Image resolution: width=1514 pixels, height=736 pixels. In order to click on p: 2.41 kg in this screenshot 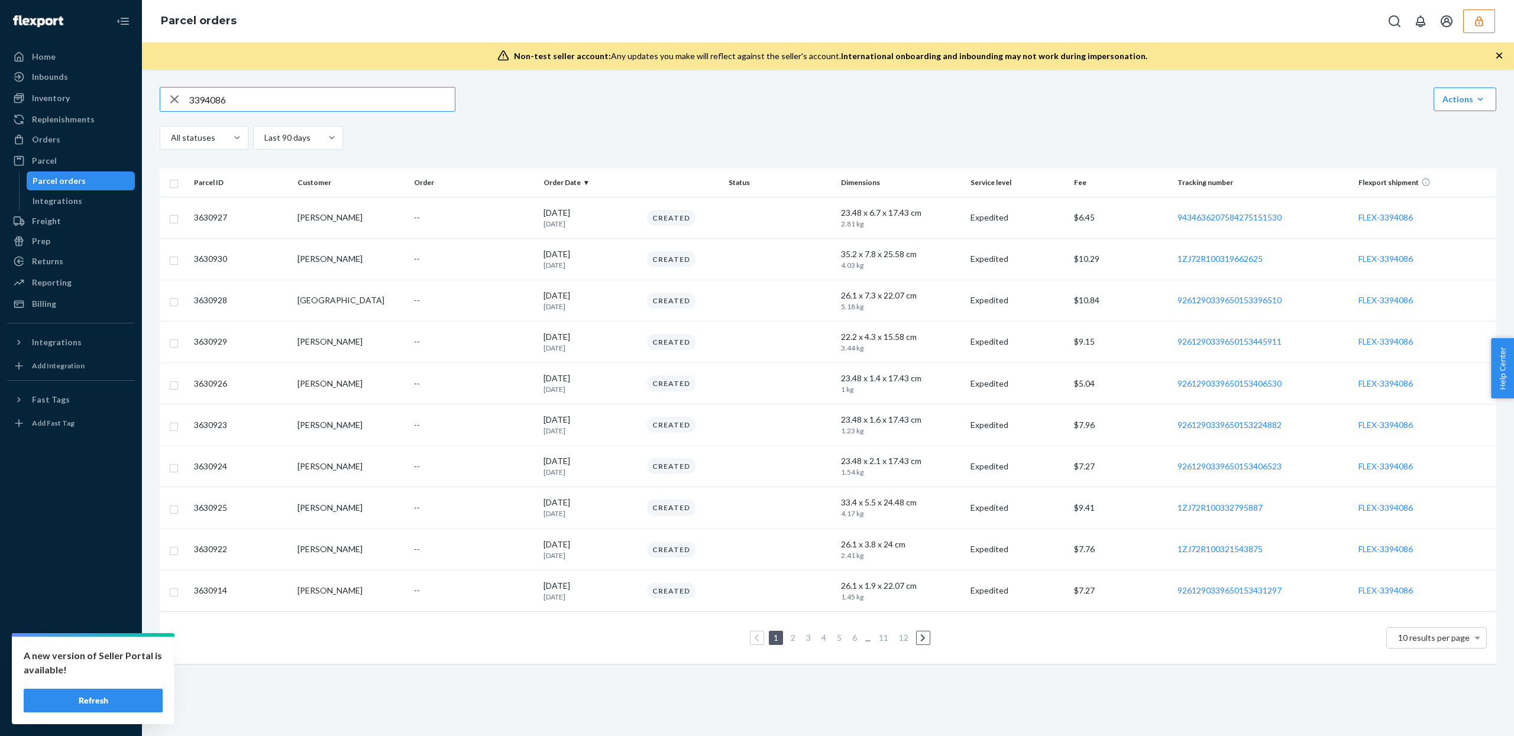, I will do `click(877, 555)`.